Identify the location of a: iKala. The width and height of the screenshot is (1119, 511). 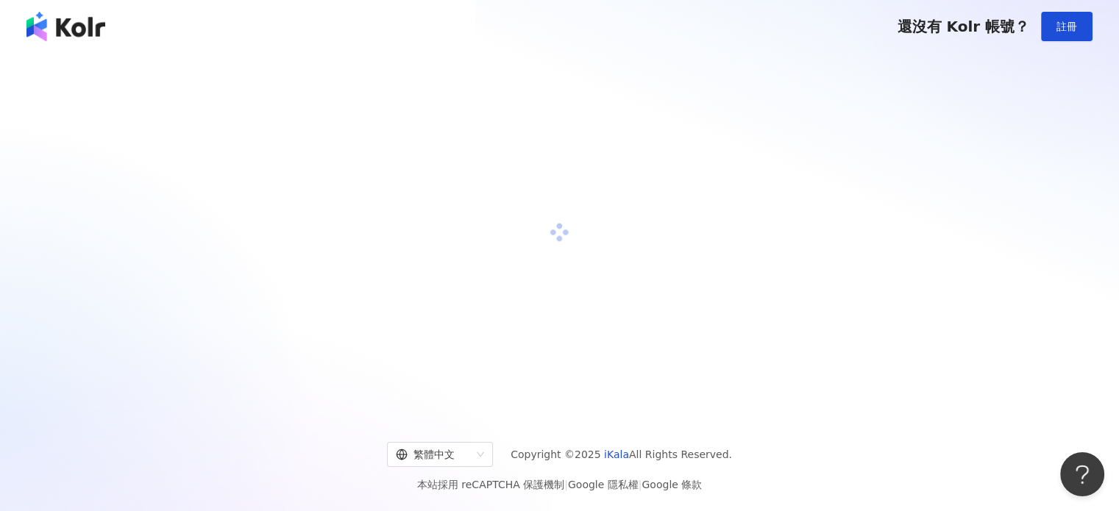
(617, 455).